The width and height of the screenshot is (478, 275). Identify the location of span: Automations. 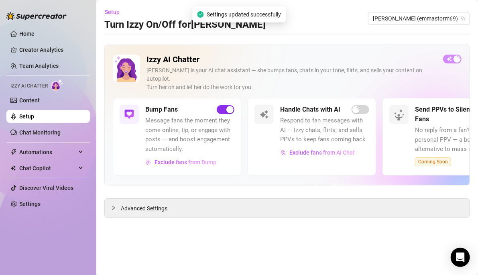
(48, 152).